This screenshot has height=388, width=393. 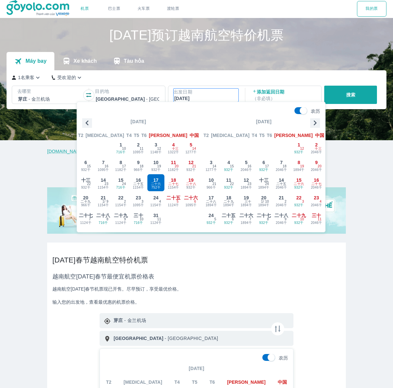 What do you see at coordinates (156, 201) in the screenshot?
I see `button: 241154千4` at bounding box center [156, 201].